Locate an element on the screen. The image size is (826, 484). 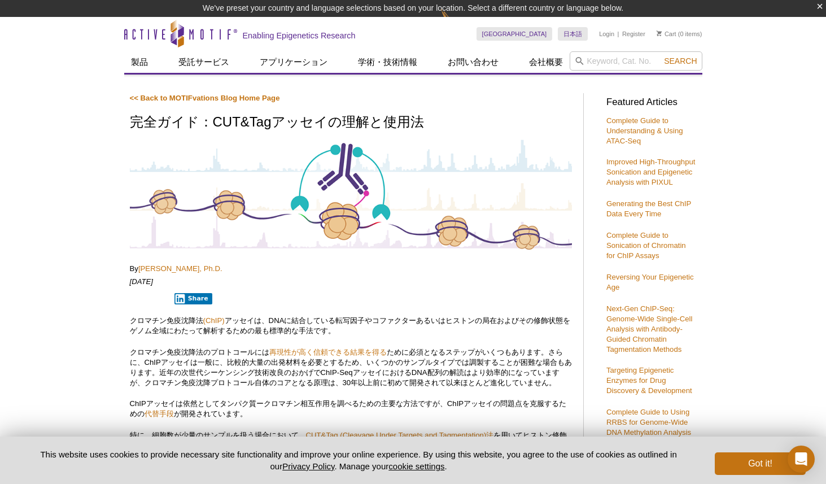
a: Cart is located at coordinates (666, 34).